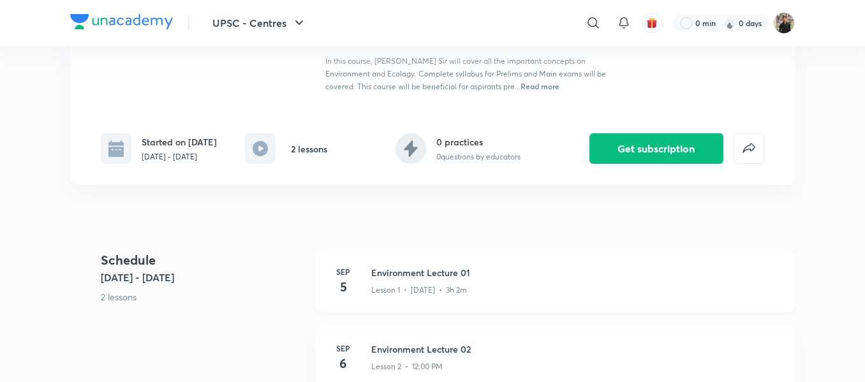 Image resolution: width=865 pixels, height=382 pixels. I want to click on p: 0 questions by educators, so click(478, 157).